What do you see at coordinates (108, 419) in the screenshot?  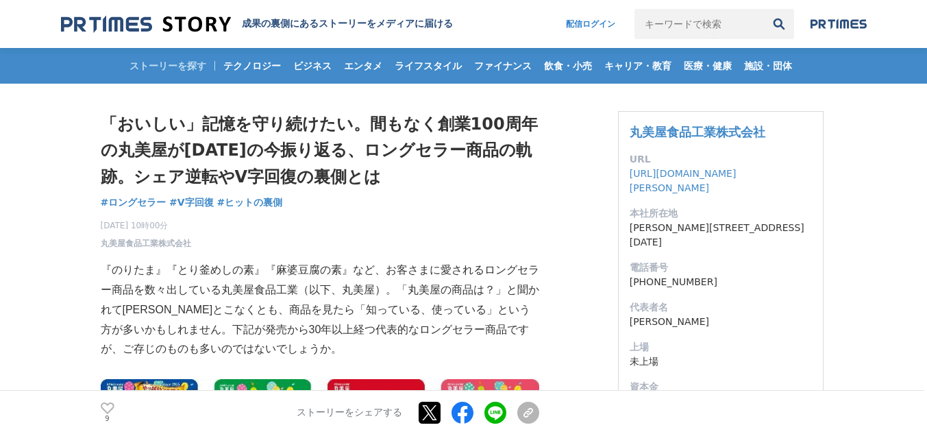 I see `p: 9` at bounding box center [108, 419].